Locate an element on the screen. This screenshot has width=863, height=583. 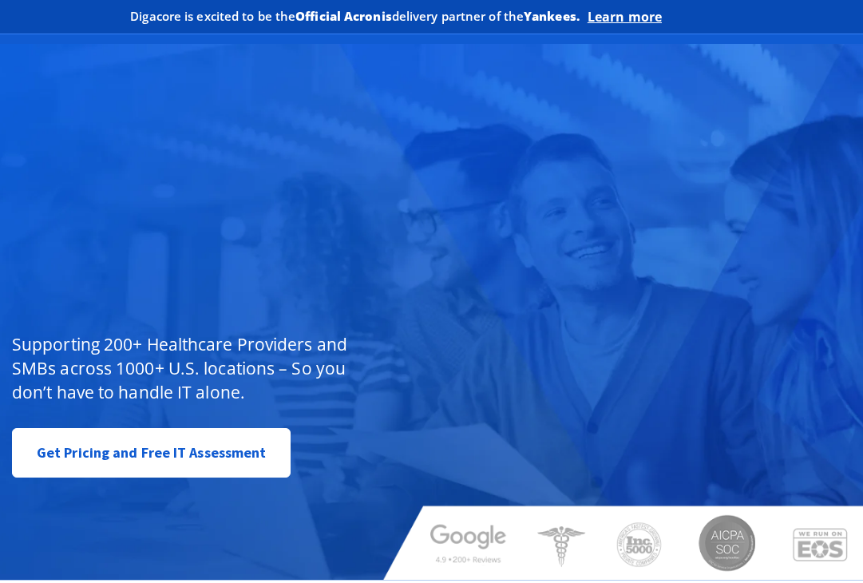
span: Learn more is located at coordinates (624, 17).